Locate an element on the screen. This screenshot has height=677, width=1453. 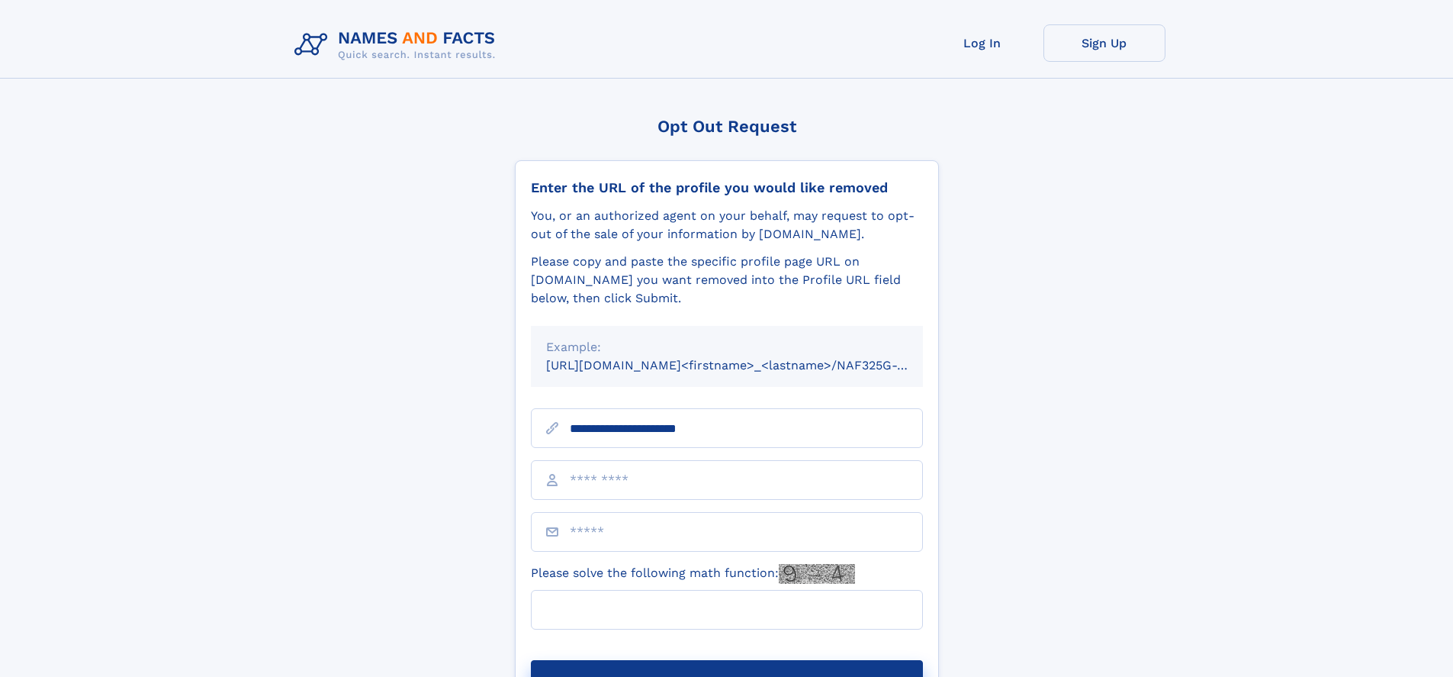
img: Logo Names and Facts is located at coordinates (398, 45).